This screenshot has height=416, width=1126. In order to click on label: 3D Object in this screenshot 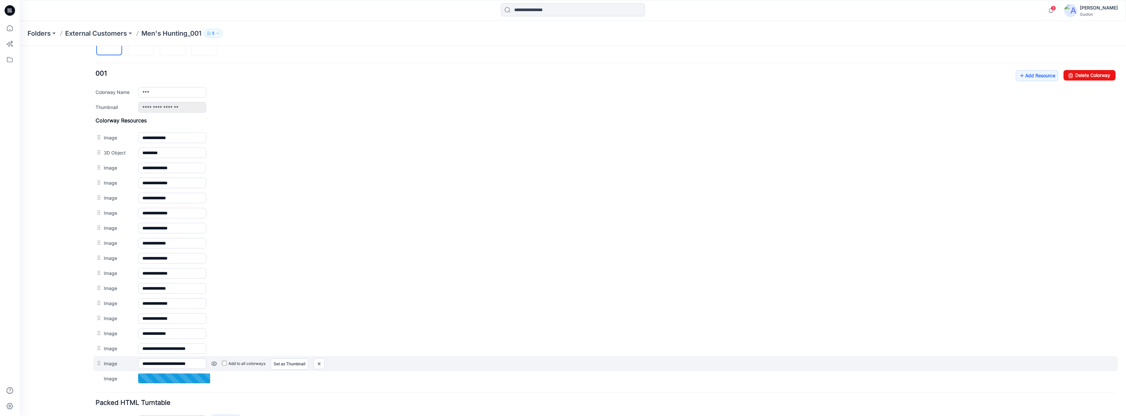, I will do `click(98, 107)`.